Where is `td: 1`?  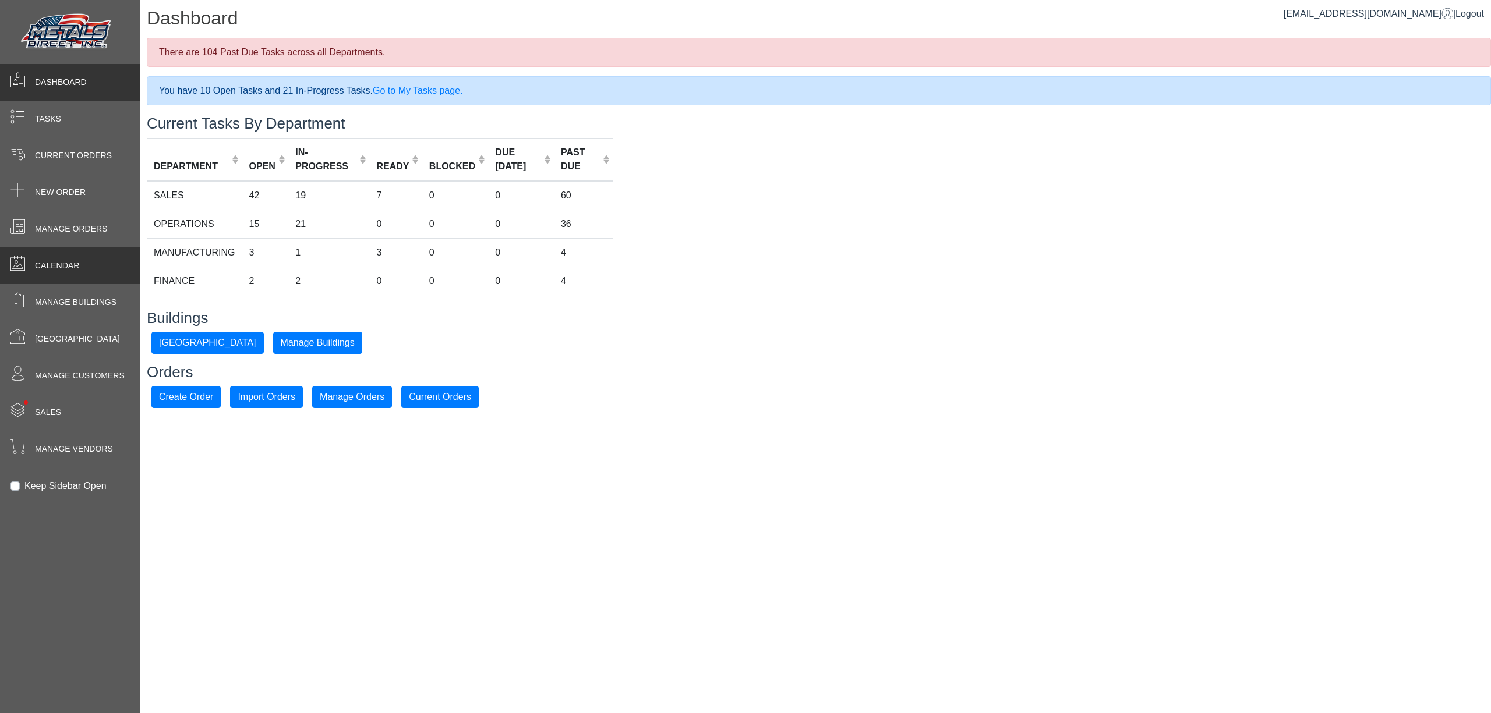 td: 1 is located at coordinates (328, 252).